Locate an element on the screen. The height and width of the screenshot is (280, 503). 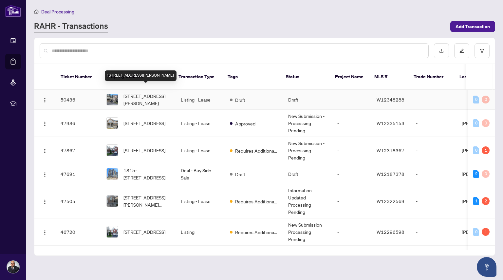
th: Ticket Number is located at coordinates (78, 77).